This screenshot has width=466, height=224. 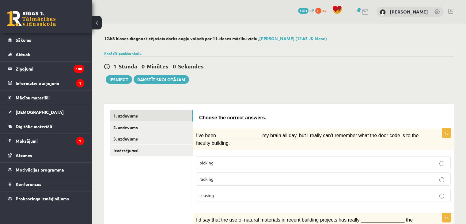 What do you see at coordinates (34, 126) in the screenshot?
I see `span: Digitālie materiāli` at bounding box center [34, 126].